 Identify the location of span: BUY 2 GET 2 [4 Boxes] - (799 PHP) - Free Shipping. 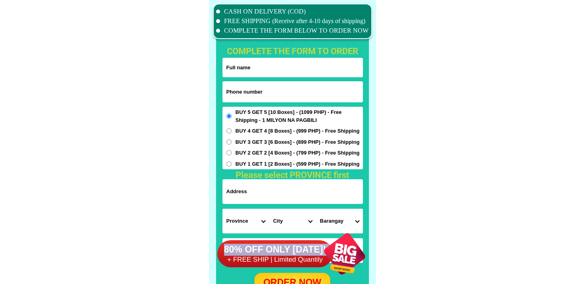
(298, 153).